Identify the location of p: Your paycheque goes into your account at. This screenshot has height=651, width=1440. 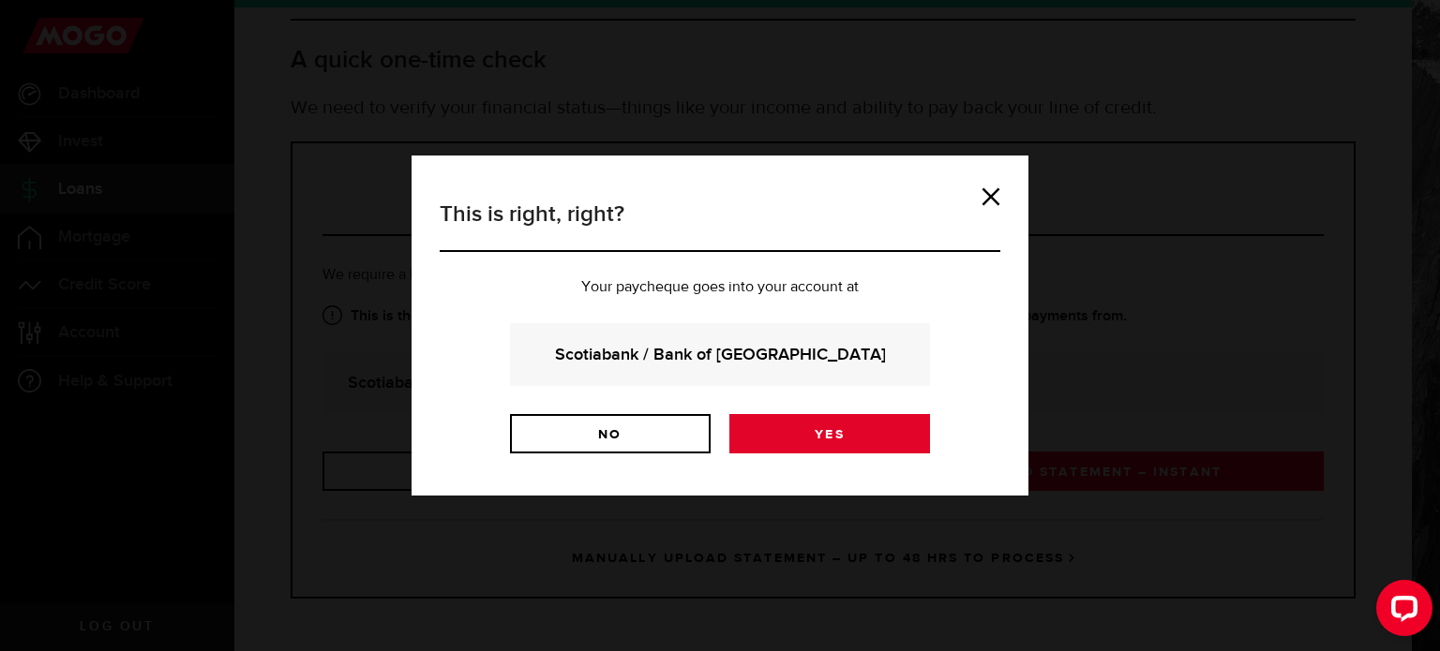
(720, 288).